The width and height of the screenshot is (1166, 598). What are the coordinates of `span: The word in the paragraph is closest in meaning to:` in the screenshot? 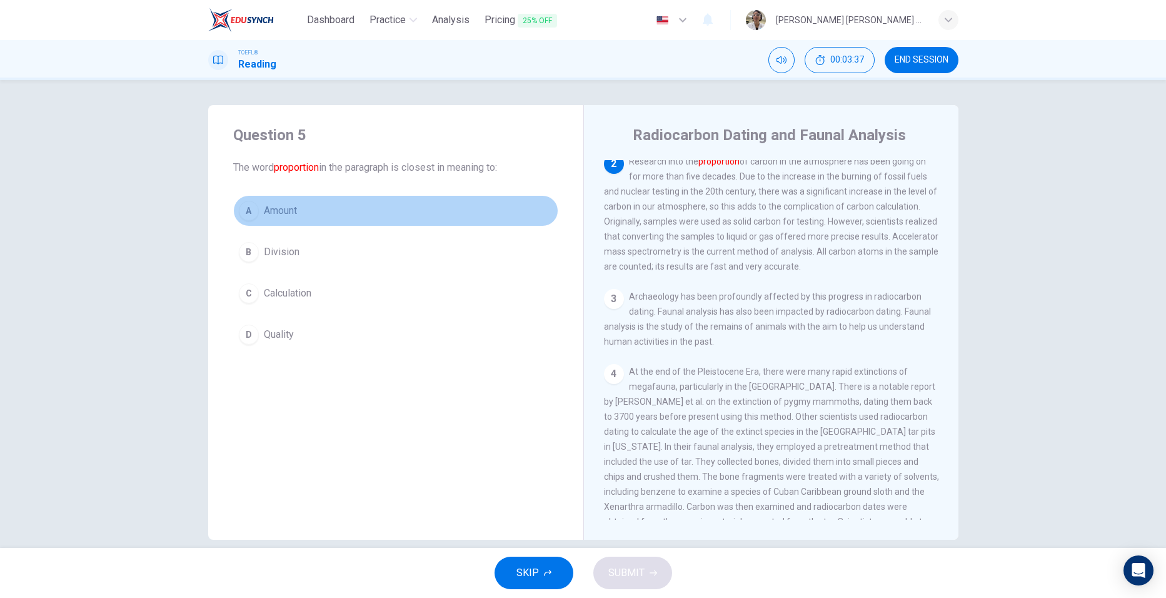 It's located at (396, 168).